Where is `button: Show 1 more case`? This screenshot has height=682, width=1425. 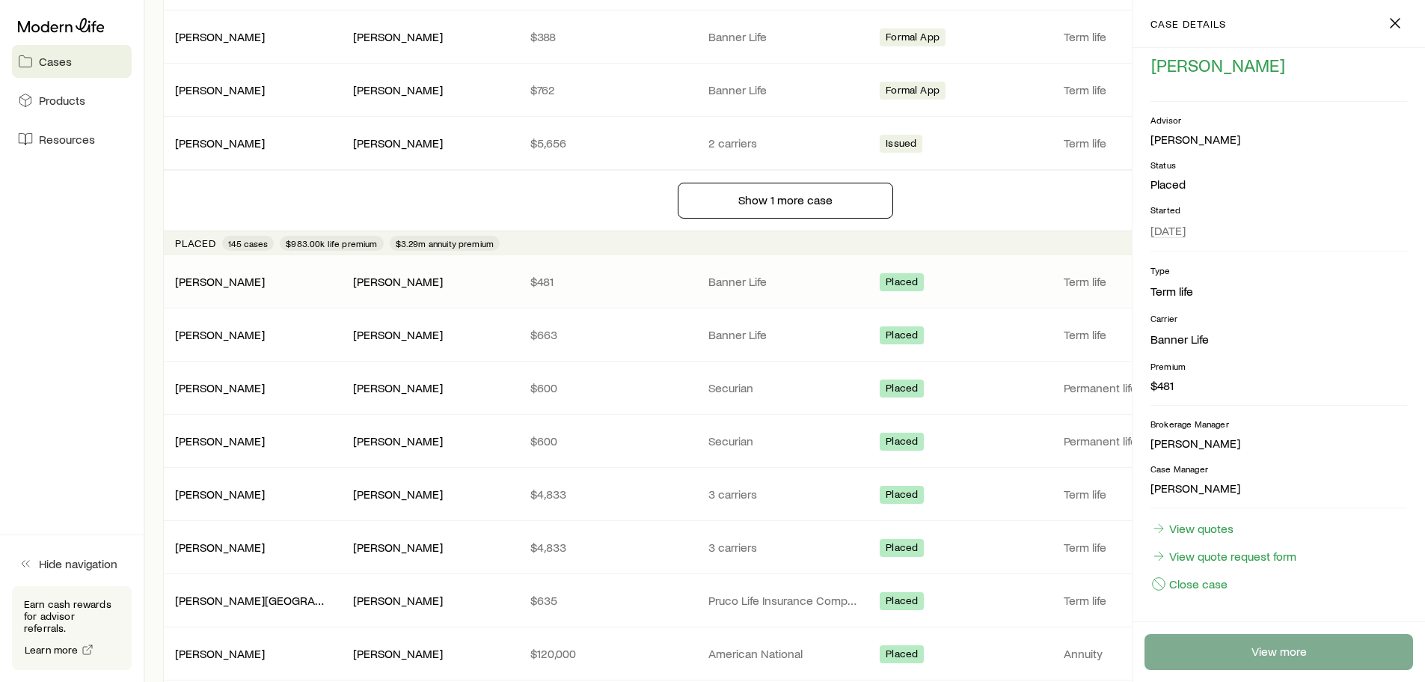 button: Show 1 more case is located at coordinates (786, 201).